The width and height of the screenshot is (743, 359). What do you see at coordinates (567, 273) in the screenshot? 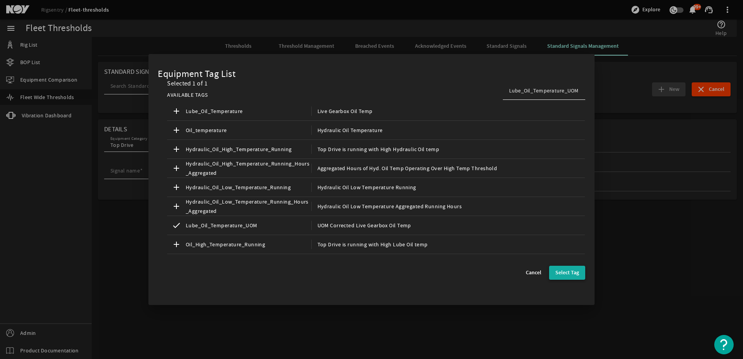
I see `span: Select Tag` at bounding box center [567, 273].